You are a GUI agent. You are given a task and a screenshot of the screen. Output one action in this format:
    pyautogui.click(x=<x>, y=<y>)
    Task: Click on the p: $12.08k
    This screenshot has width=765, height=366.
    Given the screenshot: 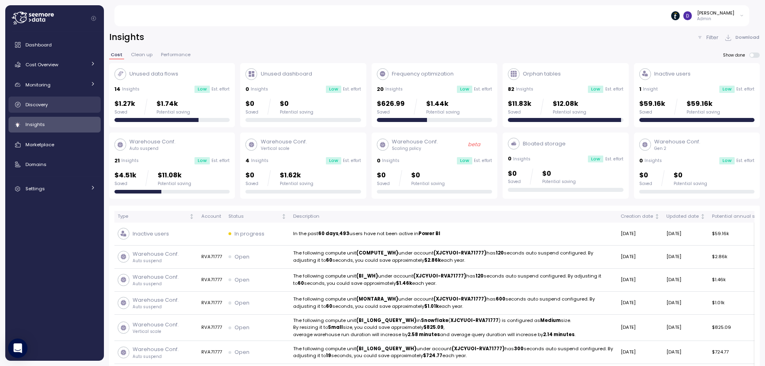 What is the action you would take?
    pyautogui.click(x=569, y=104)
    